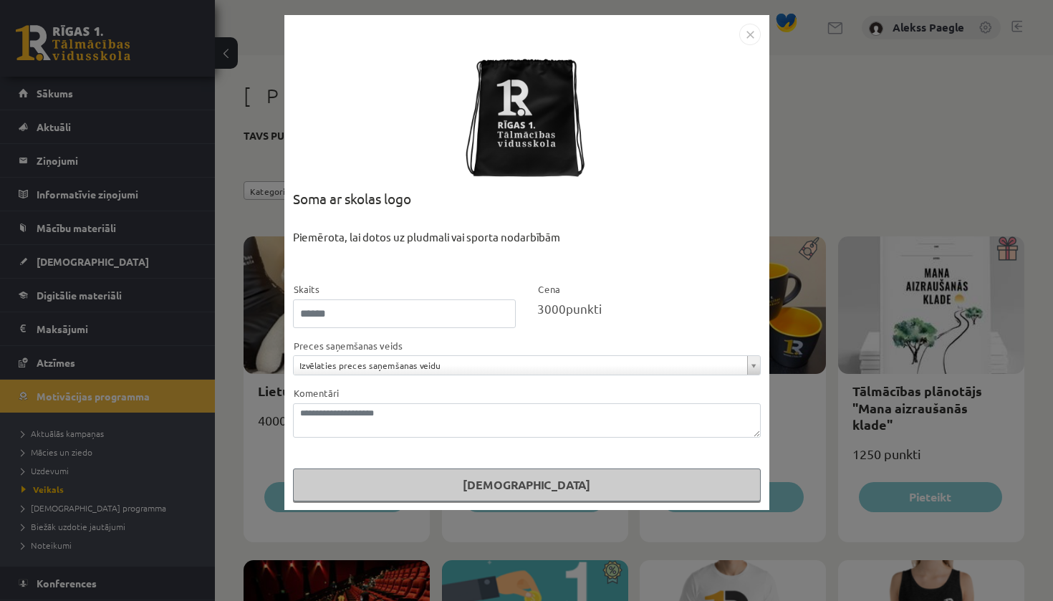 The height and width of the screenshot is (601, 1053). I want to click on a: Izvēlaties preces saņemšanas veidu, so click(527, 365).